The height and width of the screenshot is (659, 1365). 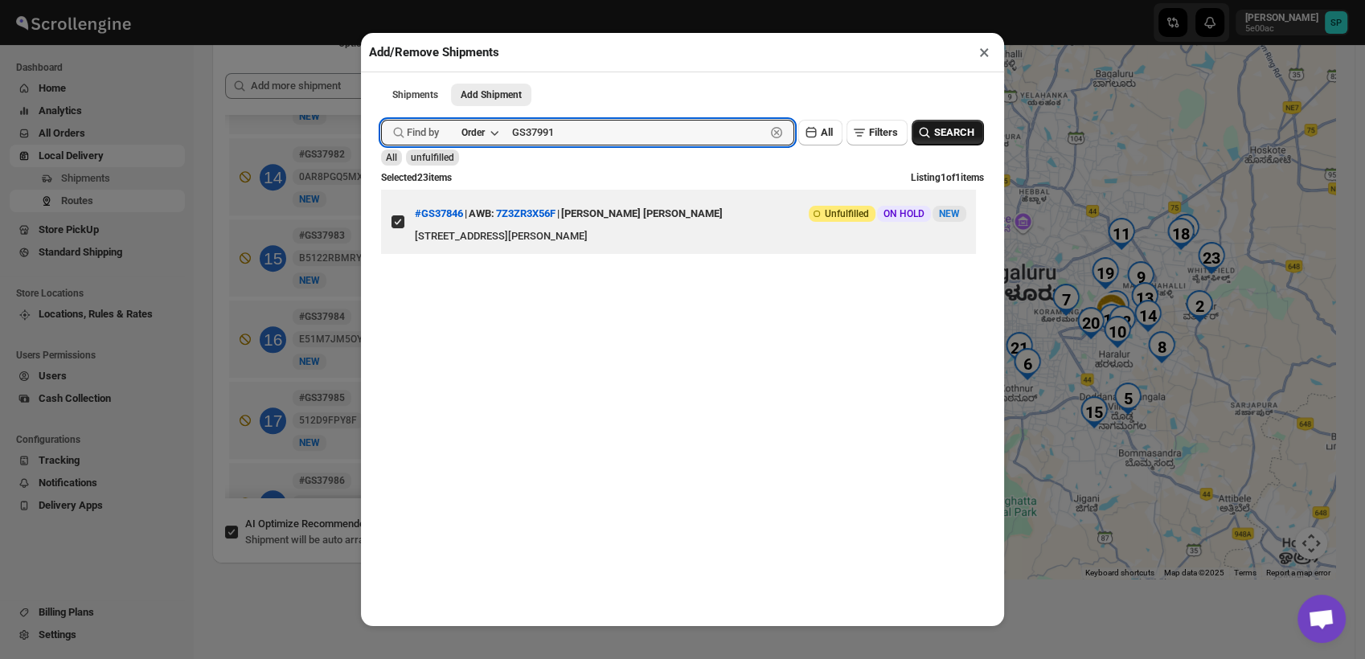 What do you see at coordinates (948, 133) in the screenshot?
I see `button: SEARCH` at bounding box center [948, 133].